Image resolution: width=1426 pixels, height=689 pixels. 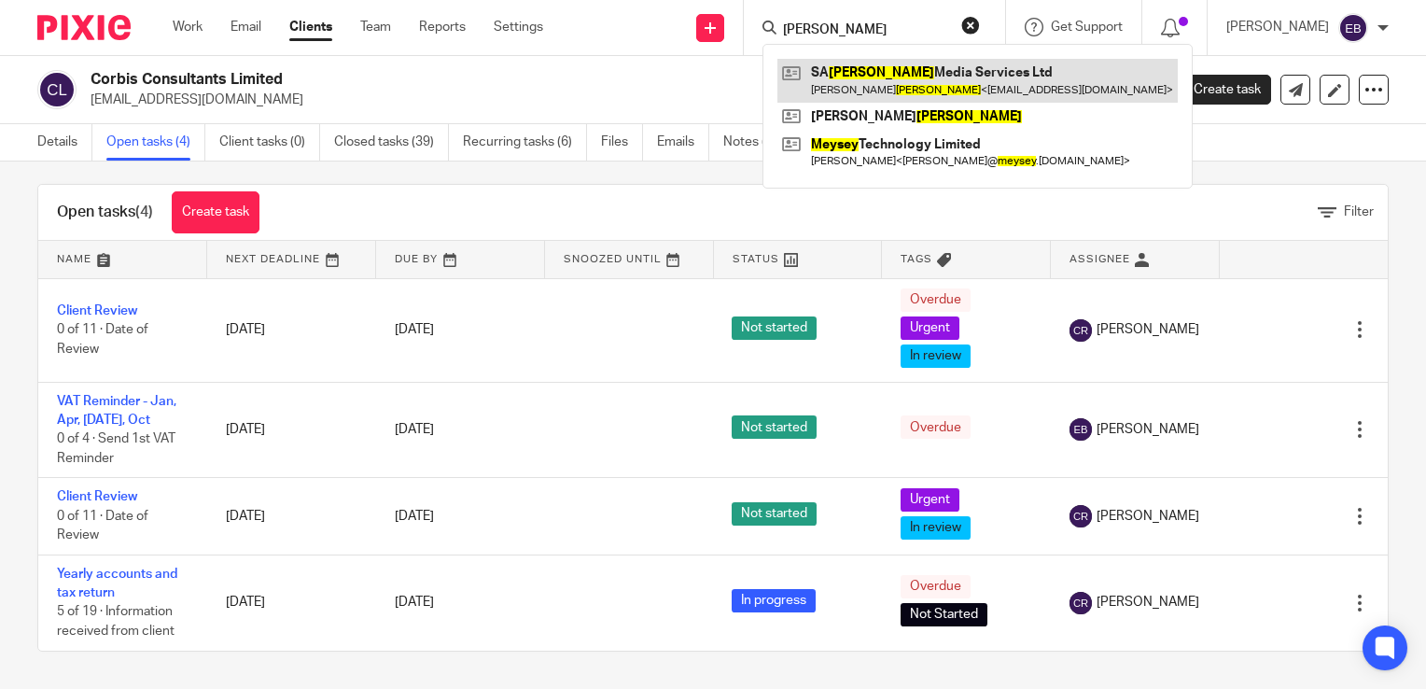 What do you see at coordinates (311, 27) in the screenshot?
I see `a: Clients` at bounding box center [311, 27].